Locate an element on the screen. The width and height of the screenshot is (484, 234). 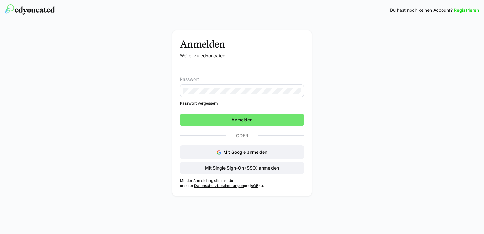
button: Mit Google anmelden is located at coordinates (242, 152).